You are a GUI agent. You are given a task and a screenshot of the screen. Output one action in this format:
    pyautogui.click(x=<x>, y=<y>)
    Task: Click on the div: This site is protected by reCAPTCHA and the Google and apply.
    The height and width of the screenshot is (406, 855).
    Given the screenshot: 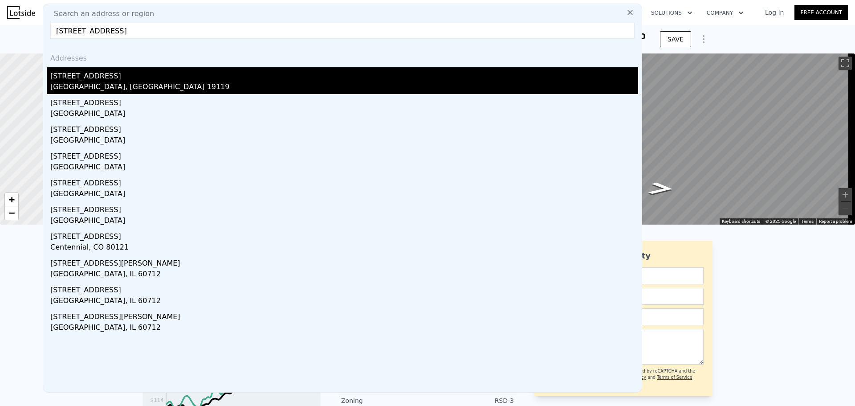 What is the action you would take?
    pyautogui.click(x=652, y=377)
    